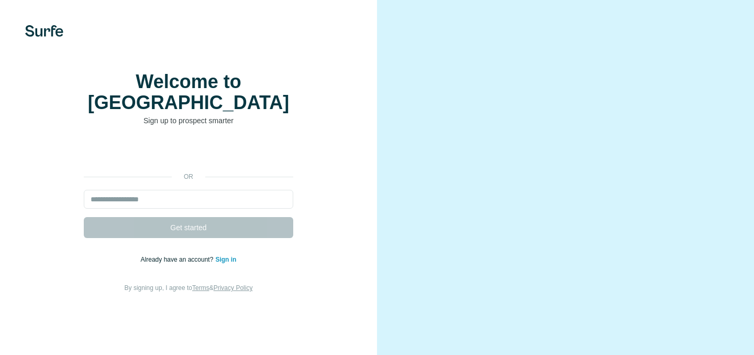  I want to click on a: Privacy Policy, so click(233, 288).